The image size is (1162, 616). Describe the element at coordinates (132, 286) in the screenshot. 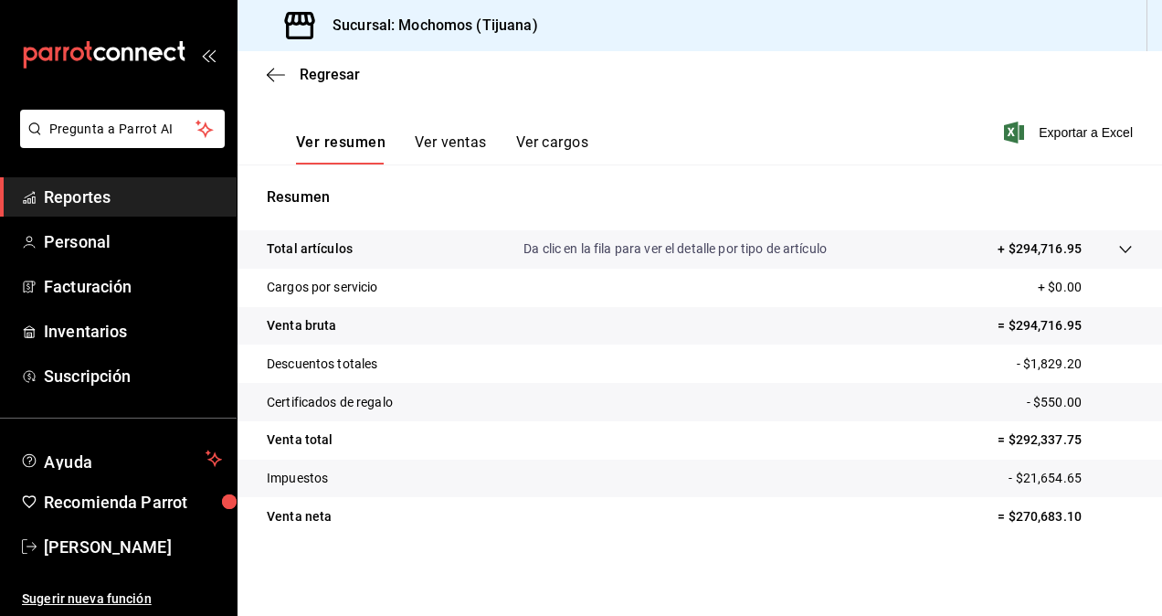

I see `span: Facturación` at that location.